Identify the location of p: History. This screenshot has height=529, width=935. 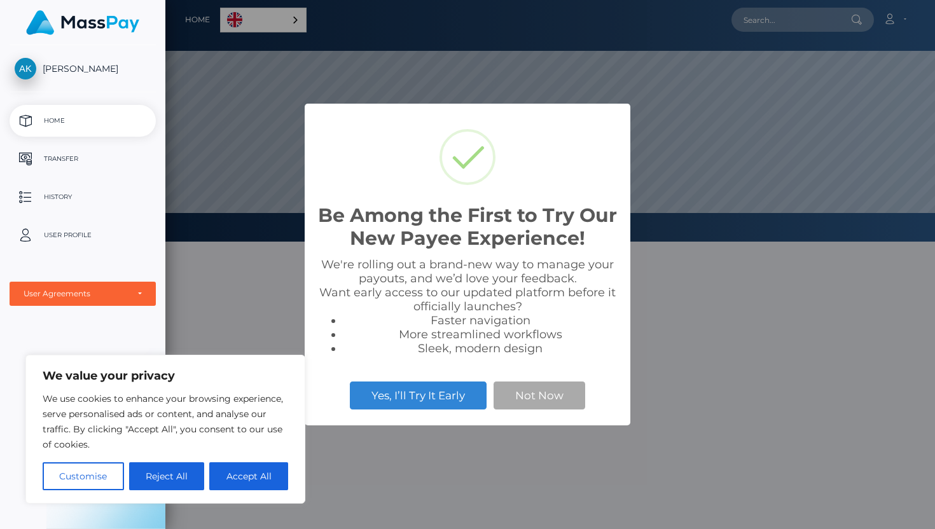
(83, 197).